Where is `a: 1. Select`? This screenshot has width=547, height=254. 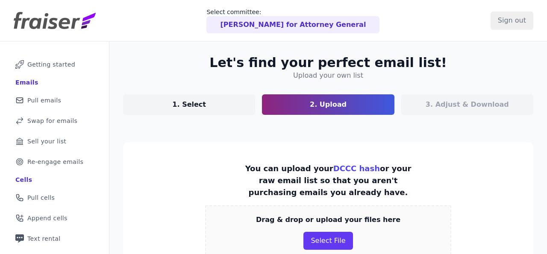
a: 1. Select is located at coordinates (189, 105).